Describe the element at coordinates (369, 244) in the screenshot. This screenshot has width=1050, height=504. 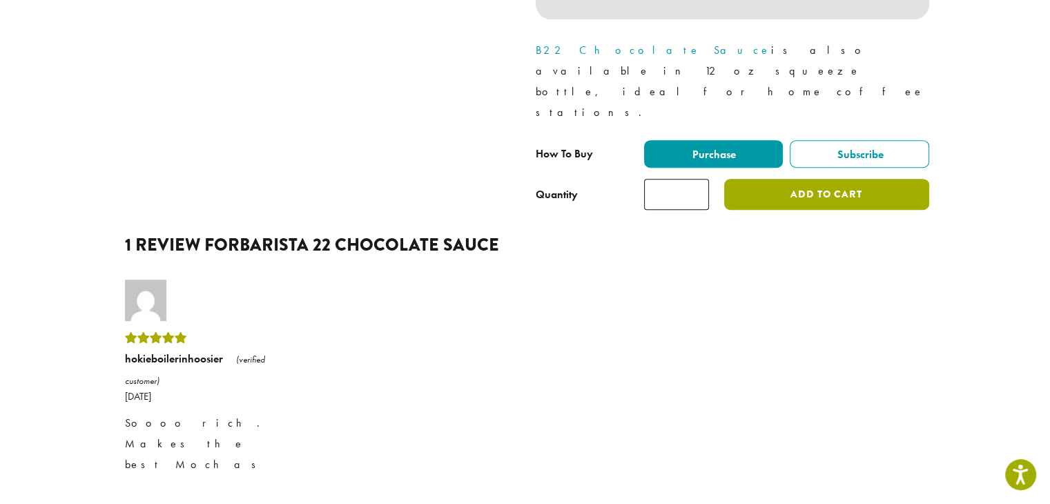
I see `span: Barista 22 Chocolate Sauce` at that location.